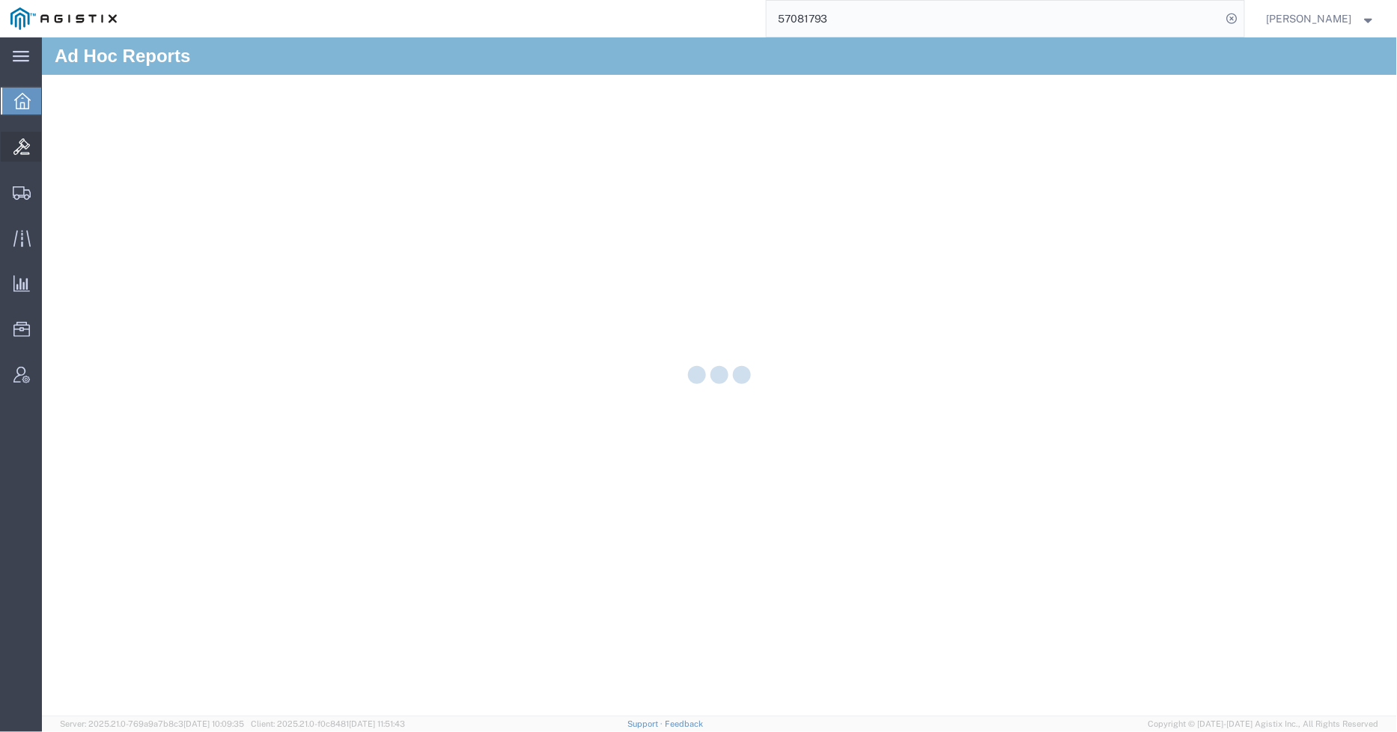  I want to click on a: Feedback, so click(683, 724).